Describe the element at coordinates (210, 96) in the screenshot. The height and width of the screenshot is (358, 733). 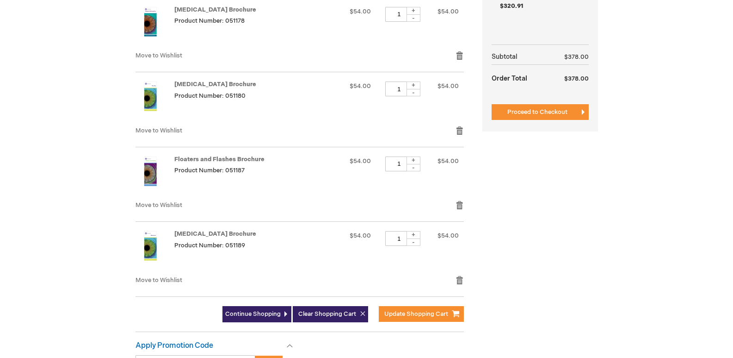
I see `span: Product Number: 051180` at that location.